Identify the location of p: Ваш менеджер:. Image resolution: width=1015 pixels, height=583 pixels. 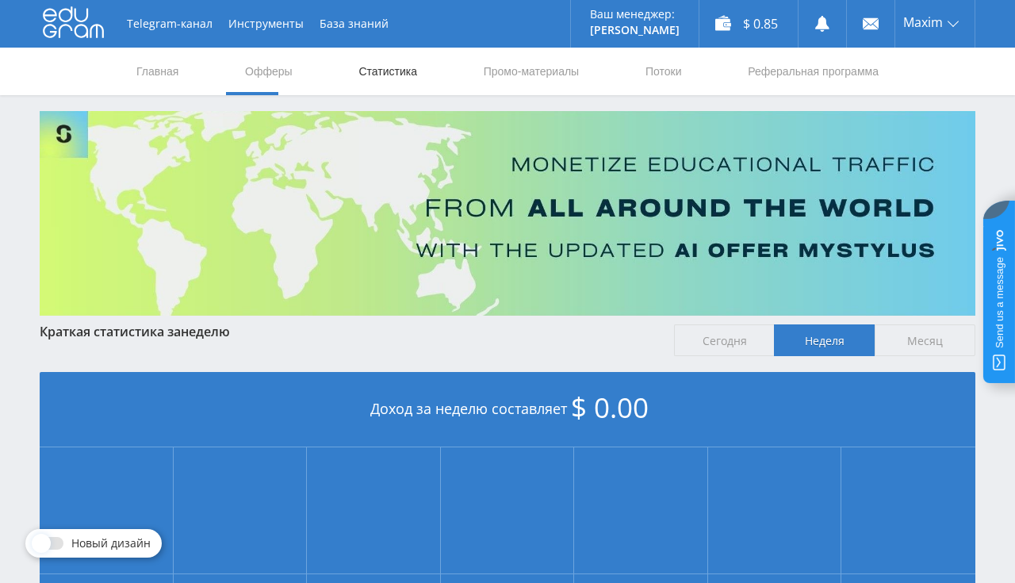
(635, 14).